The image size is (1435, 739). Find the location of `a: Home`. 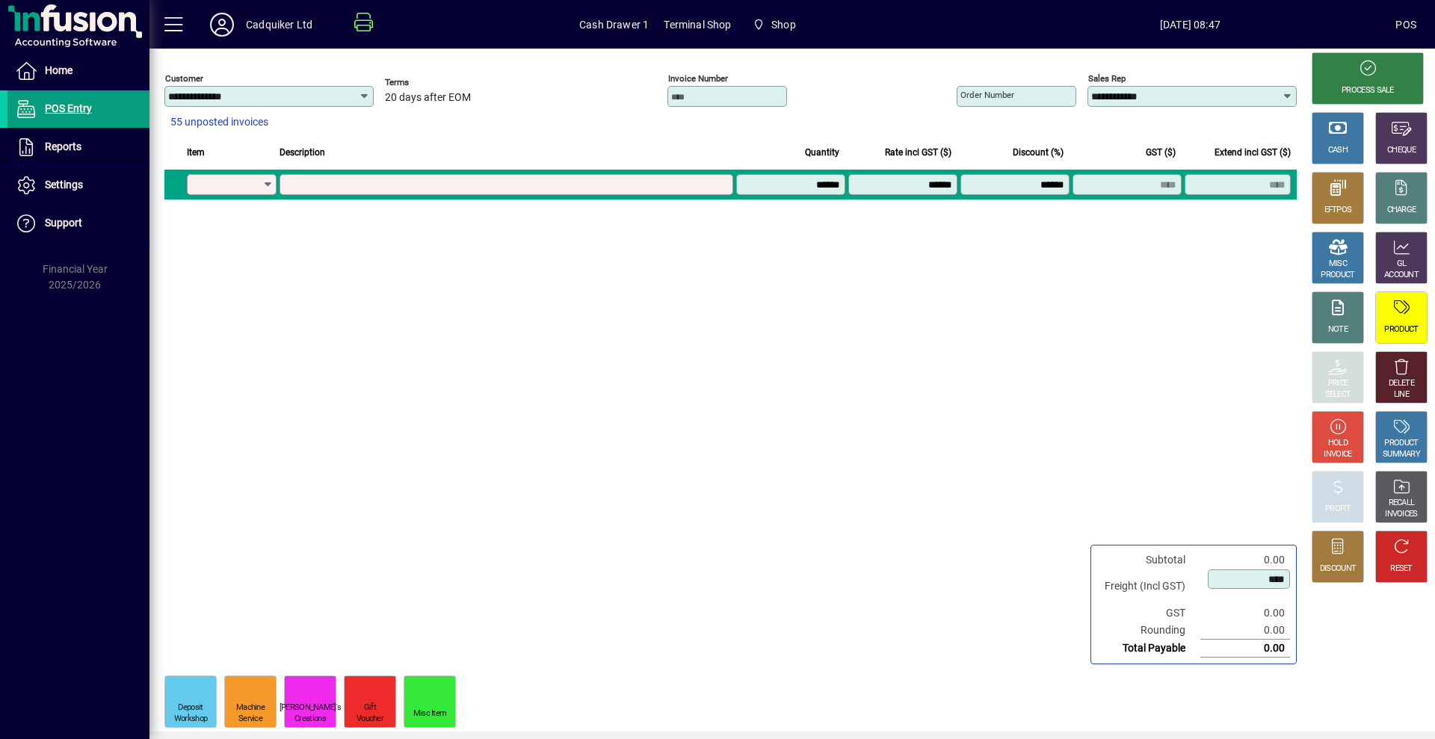

a: Home is located at coordinates (78, 71).